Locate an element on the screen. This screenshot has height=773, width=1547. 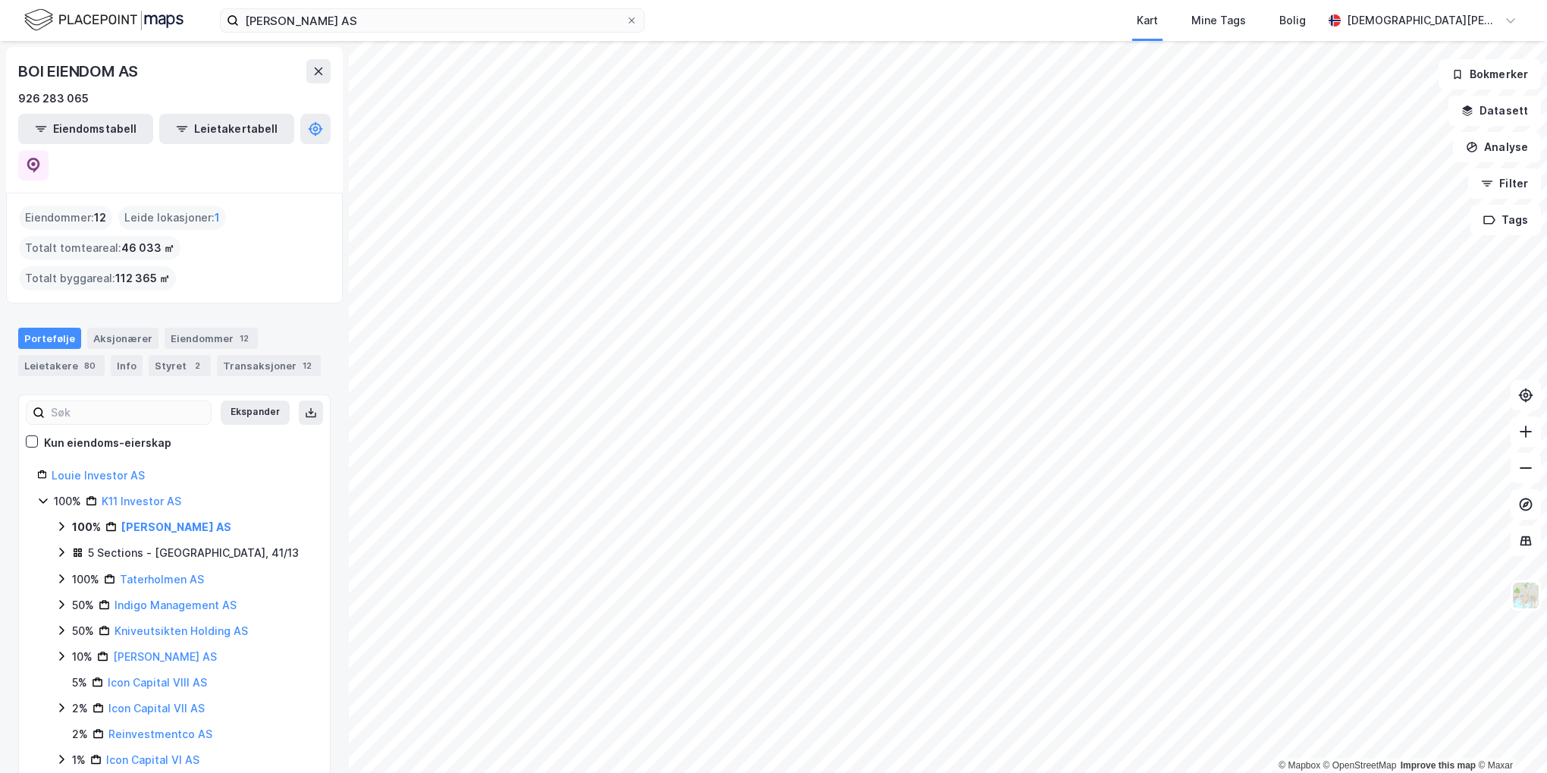
div: Info is located at coordinates (127, 365).